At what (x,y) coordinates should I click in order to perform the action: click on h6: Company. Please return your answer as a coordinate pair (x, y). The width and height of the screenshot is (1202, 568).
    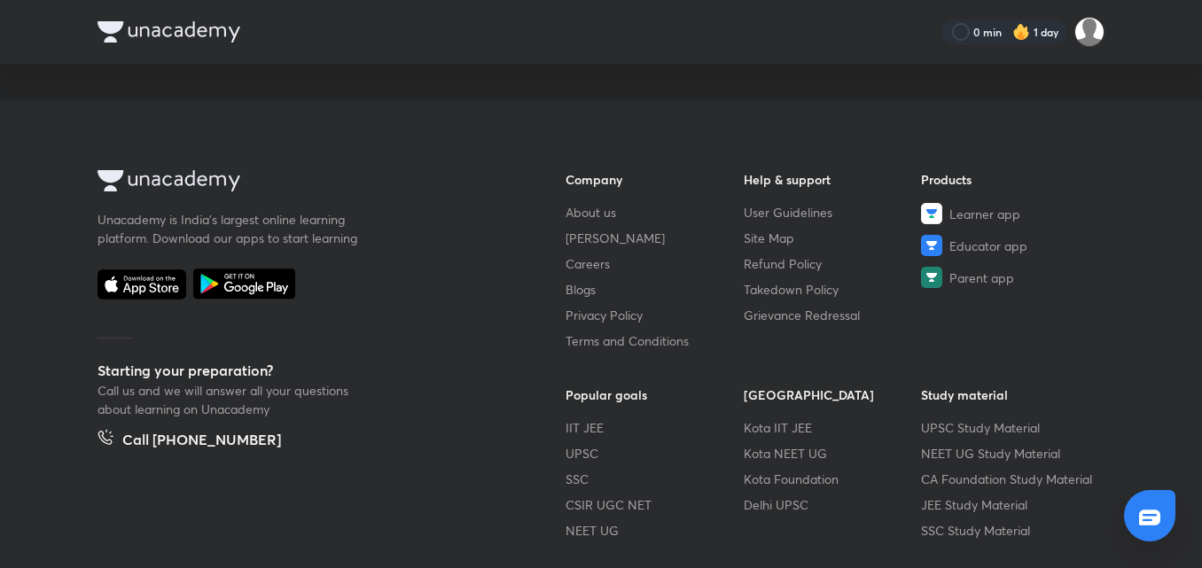
    Looking at the image, I should click on (654, 179).